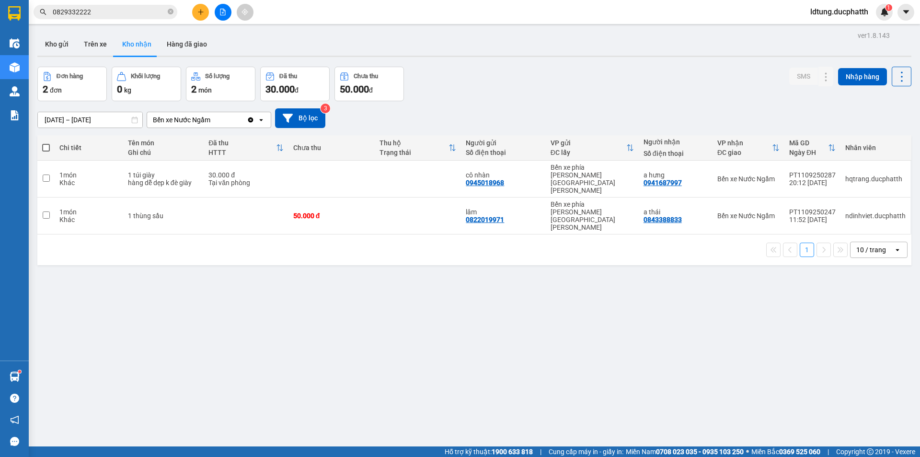  Describe the element at coordinates (212, 120) in the screenshot. I see `input: Selected Bến xe Nước Ngầm.` at that location.